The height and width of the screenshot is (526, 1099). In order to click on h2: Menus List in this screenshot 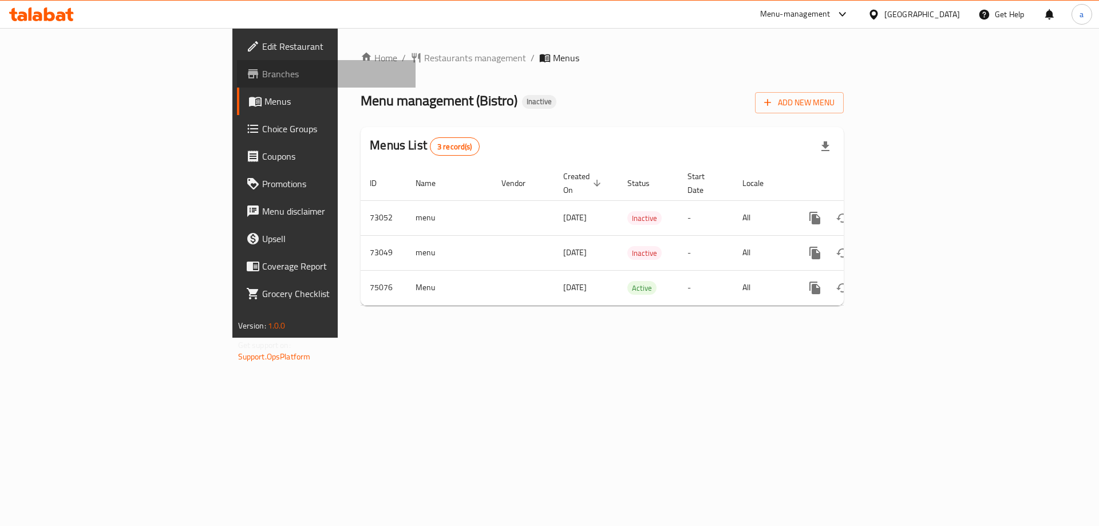, I will do `click(424, 146)`.